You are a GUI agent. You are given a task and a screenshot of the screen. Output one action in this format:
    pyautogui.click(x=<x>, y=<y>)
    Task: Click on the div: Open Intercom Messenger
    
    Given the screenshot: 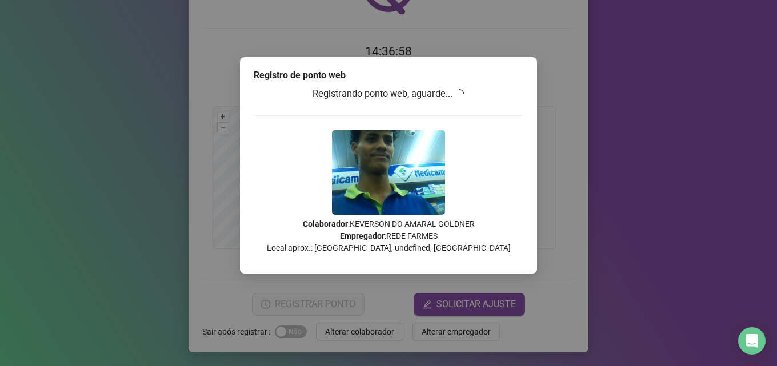 What is the action you would take?
    pyautogui.click(x=752, y=341)
    